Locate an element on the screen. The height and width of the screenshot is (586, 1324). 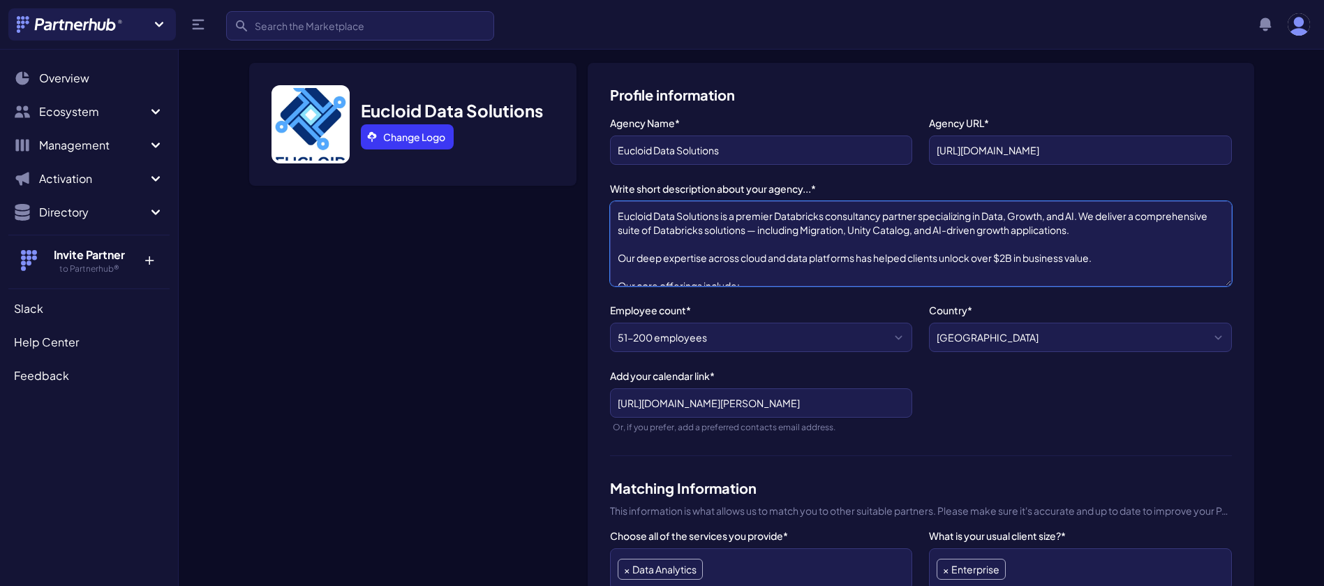
span: Activation is located at coordinates (93, 179).